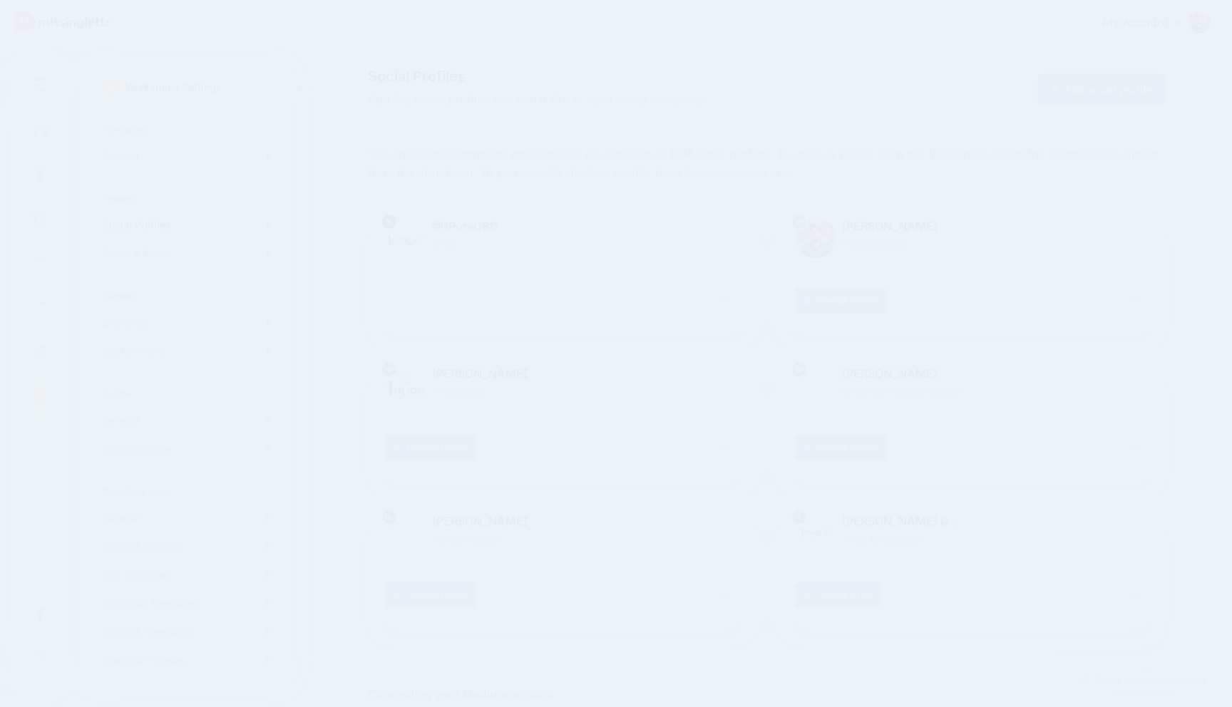 The image size is (1232, 707). I want to click on a: Auto Schedule, so click(187, 449).